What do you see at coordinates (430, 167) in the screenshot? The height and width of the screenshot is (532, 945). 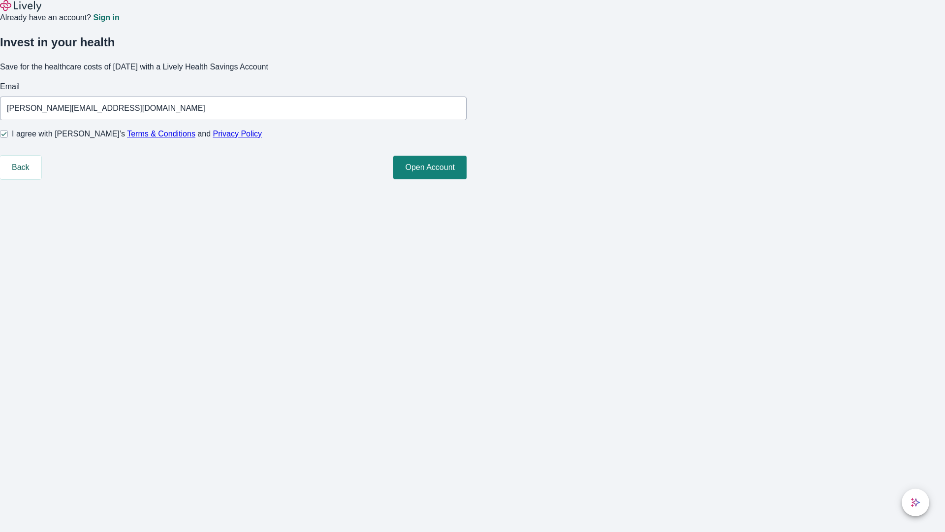 I see `button: Open Account` at bounding box center [430, 167].